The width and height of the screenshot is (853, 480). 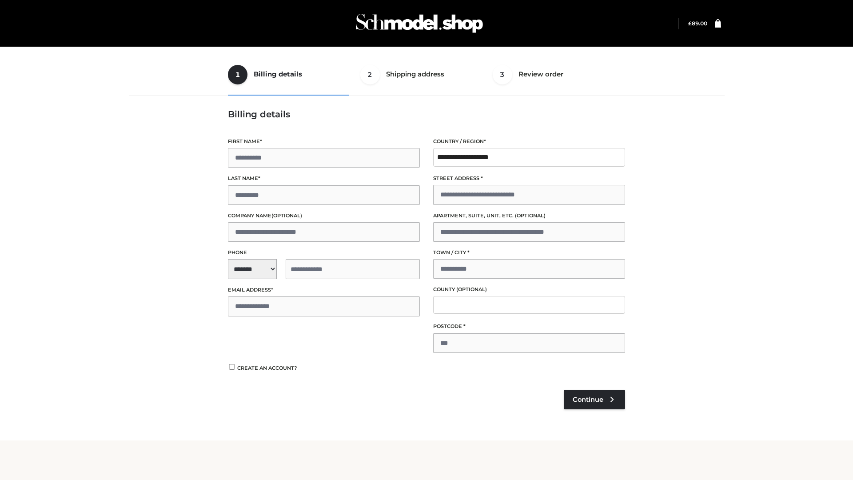 I want to click on bdi: 89.00, so click(x=698, y=23).